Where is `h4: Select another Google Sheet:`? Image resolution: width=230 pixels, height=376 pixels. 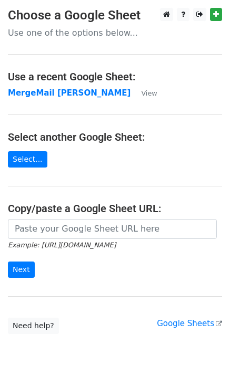
h4: Select another Google Sheet: is located at coordinates (115, 137).